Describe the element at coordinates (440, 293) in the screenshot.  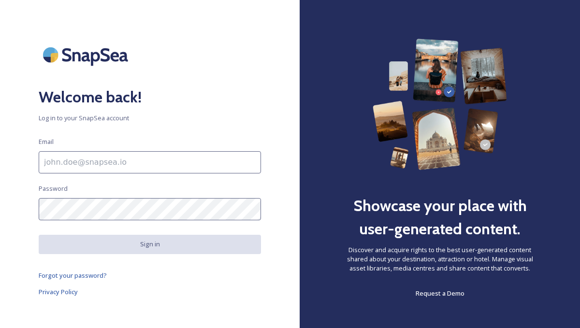
I see `a: Request a Demo` at that location.